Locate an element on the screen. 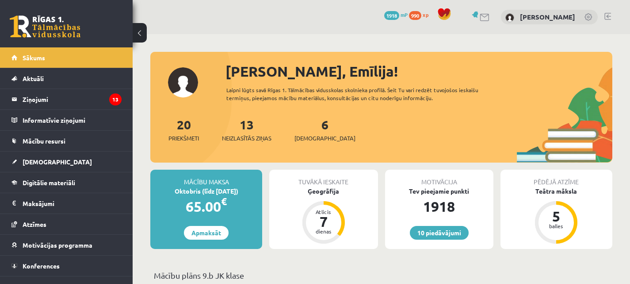 This screenshot has width=630, height=284. a: Digitālie materiāli is located at coordinates (66, 182).